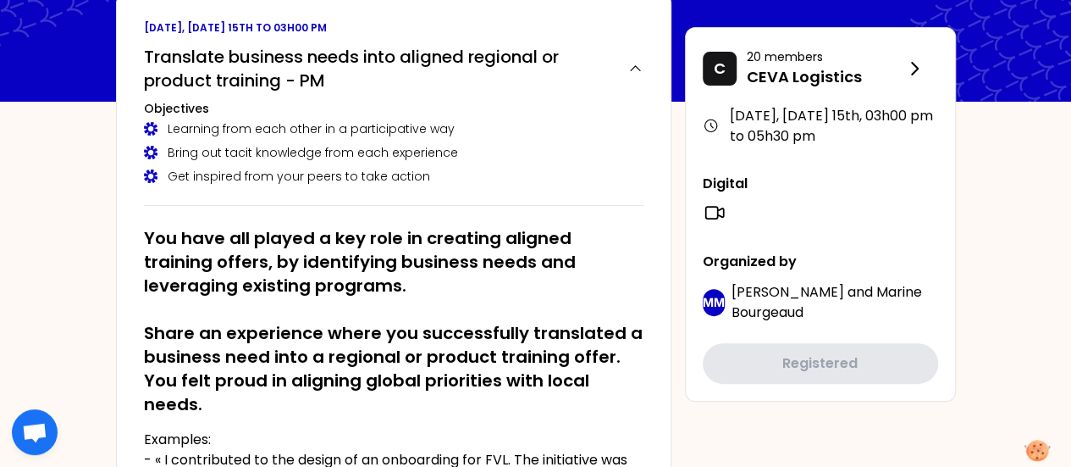 This screenshot has height=467, width=1071. I want to click on span: Marine Bourgeaud, so click(827, 302).